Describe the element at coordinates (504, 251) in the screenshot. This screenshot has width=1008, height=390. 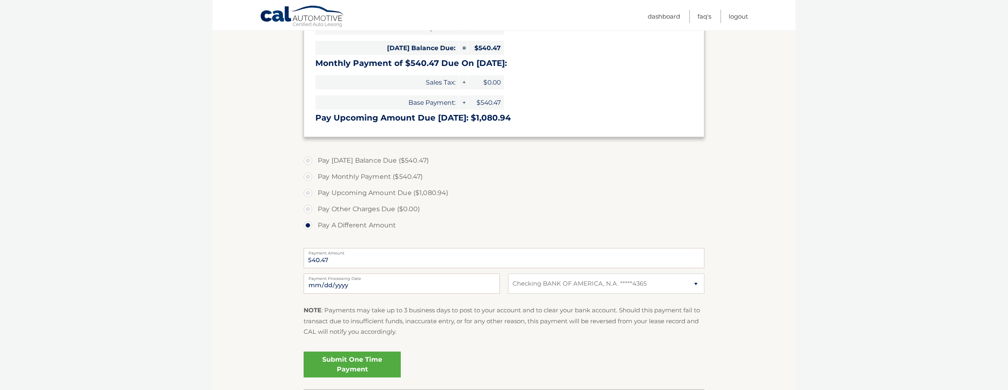
I see `label: Payment Amount` at that location.